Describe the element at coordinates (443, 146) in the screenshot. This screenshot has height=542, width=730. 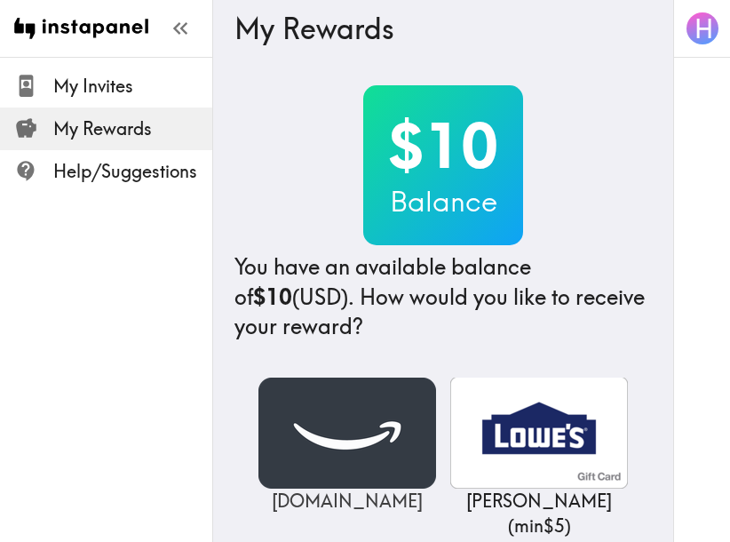
I see `h2: $10` at that location.